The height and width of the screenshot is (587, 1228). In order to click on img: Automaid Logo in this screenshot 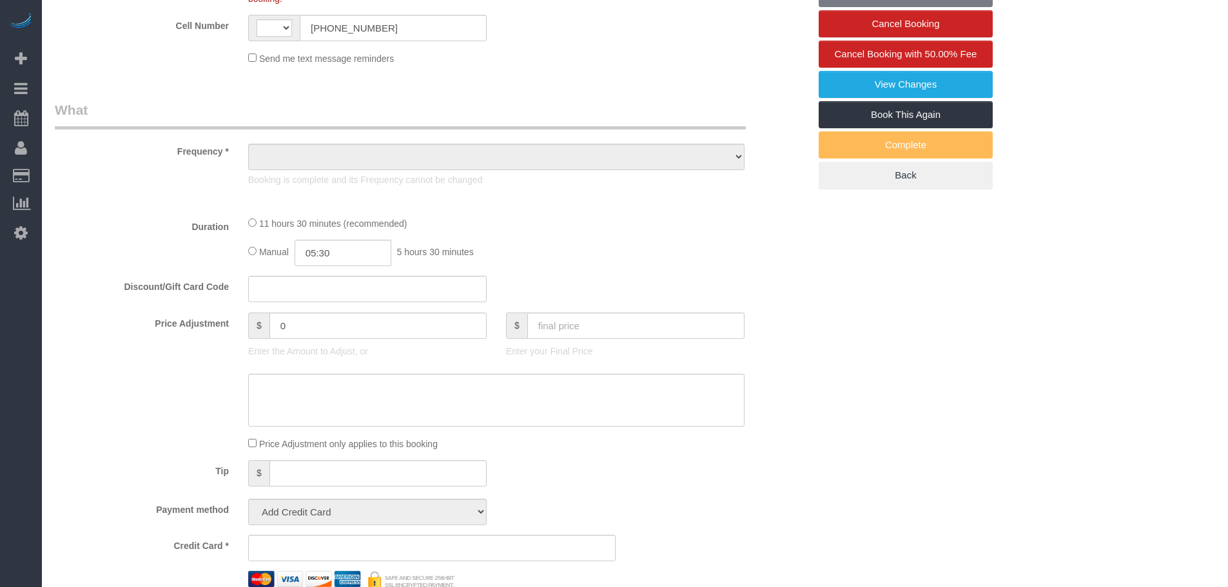, I will do `click(21, 22)`.